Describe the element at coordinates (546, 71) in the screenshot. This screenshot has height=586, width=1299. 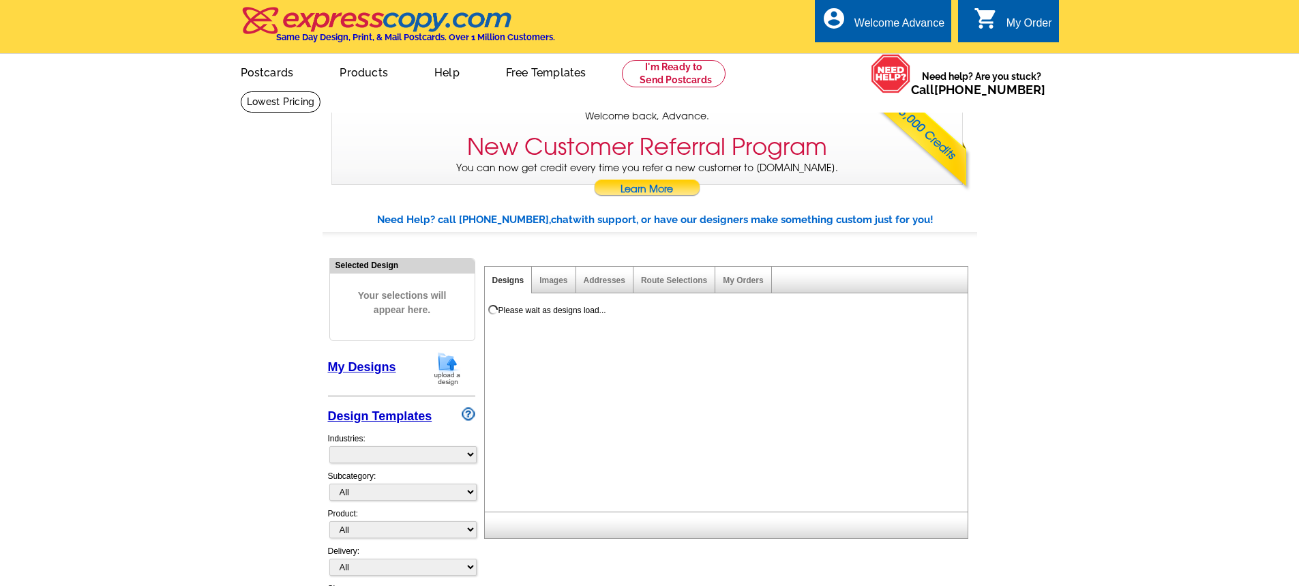
I see `a: Free Templates` at that location.